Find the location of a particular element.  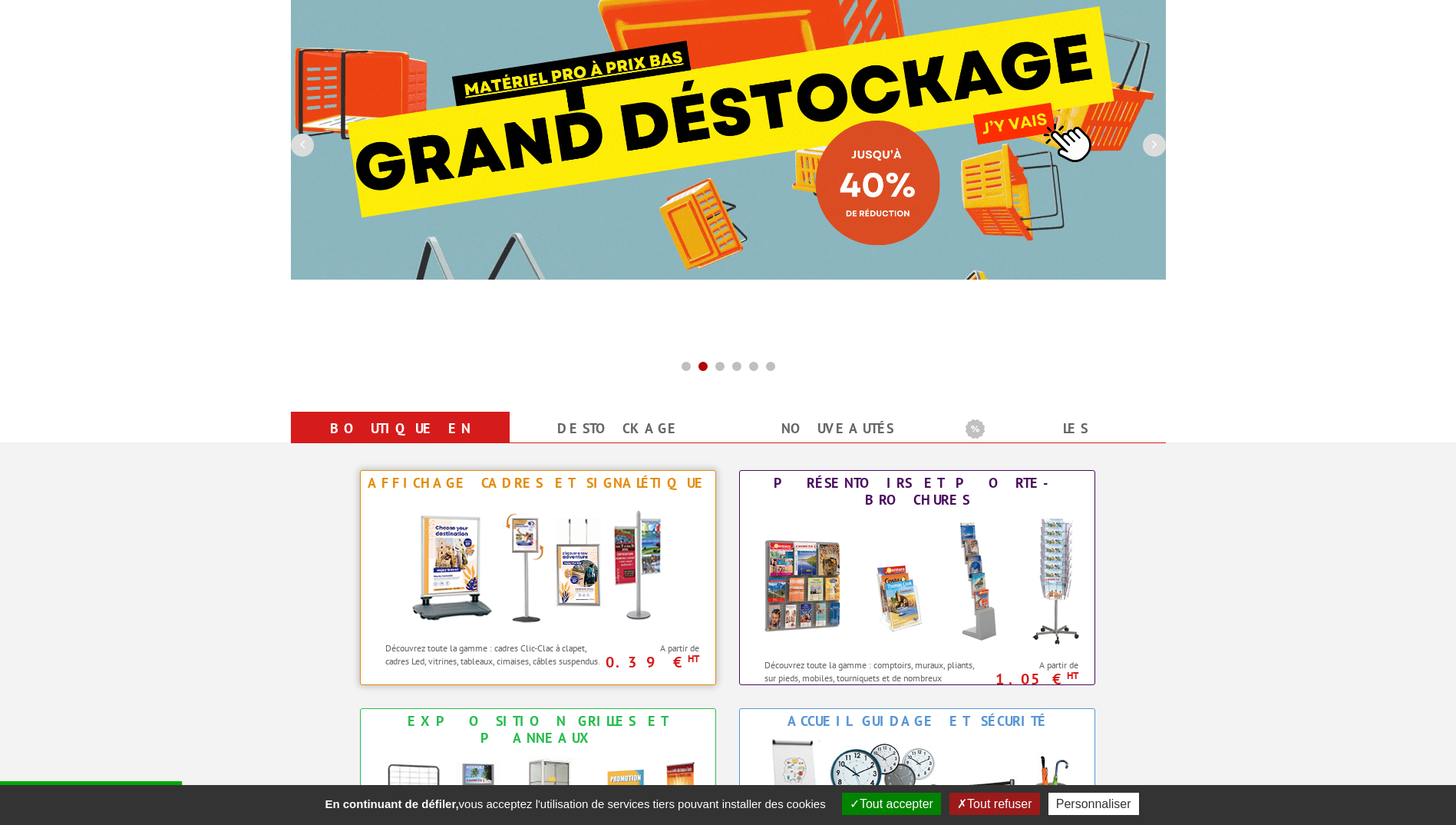

button: Personnaliser (fenêtre modale) is located at coordinates (1093, 803).